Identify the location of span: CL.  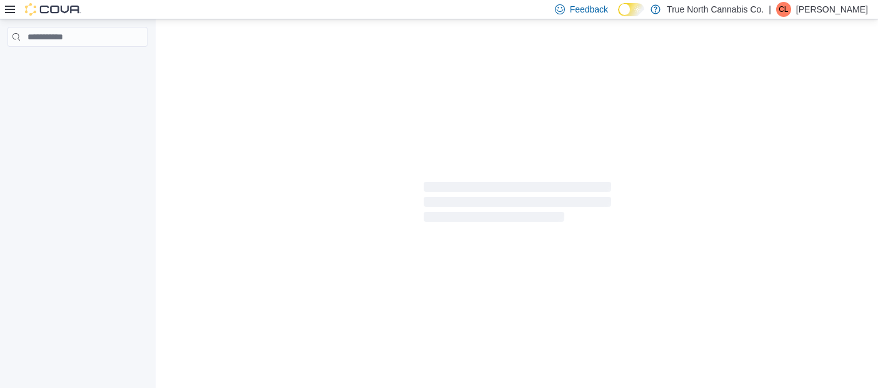
(783, 9).